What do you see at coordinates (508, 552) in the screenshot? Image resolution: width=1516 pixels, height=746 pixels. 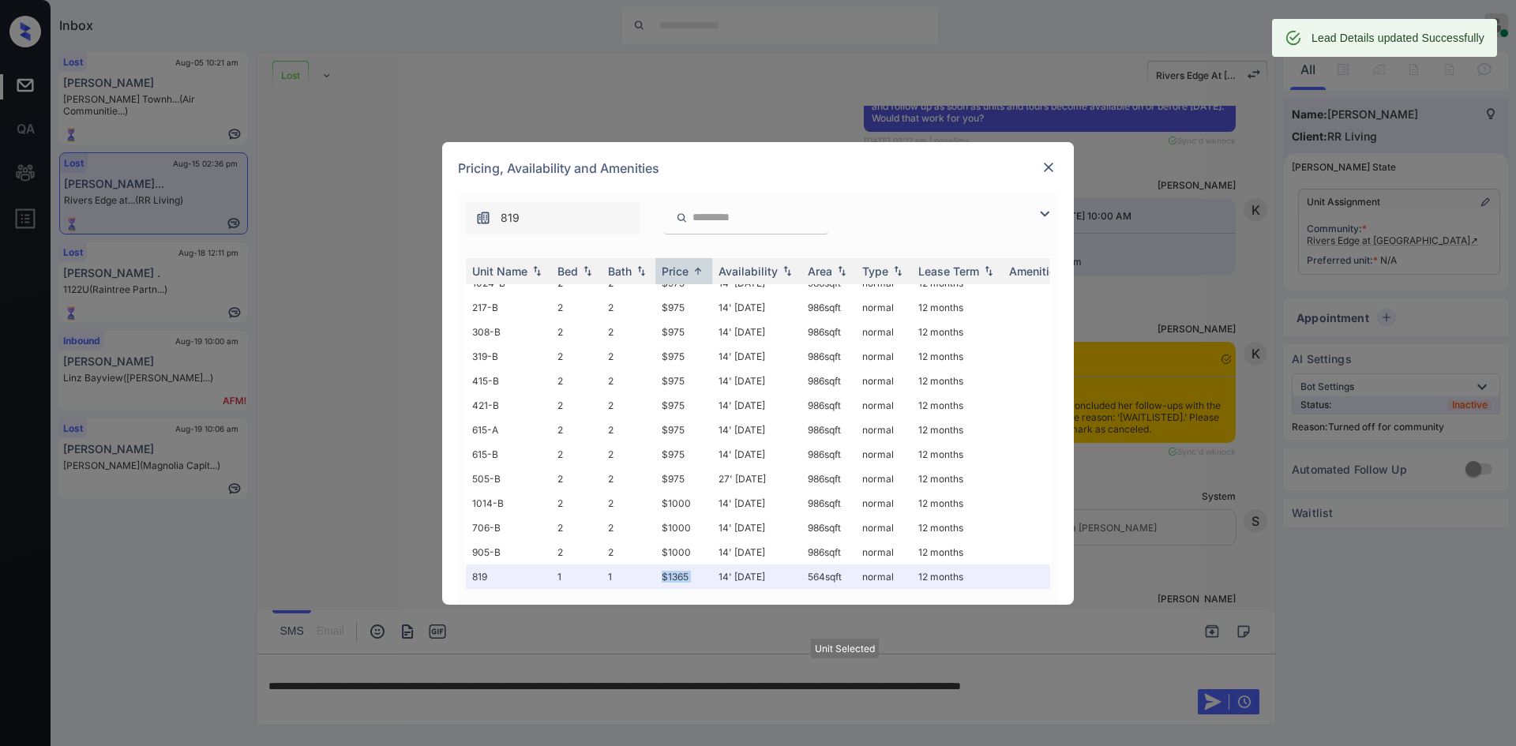 I see `td: 905-B` at bounding box center [508, 552].